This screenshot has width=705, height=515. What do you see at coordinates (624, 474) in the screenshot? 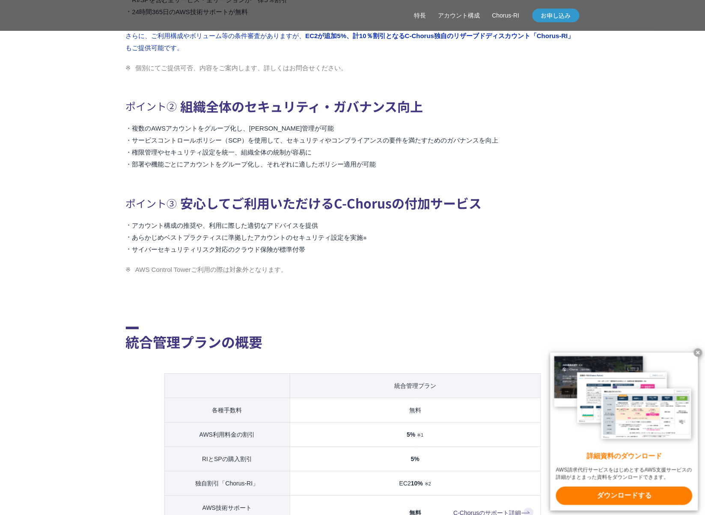
I see `x-t: AWS請求代行サービスをはじめとするAWS支援サービスの詳細がまとまった資料をダウンロードできます。` at bounding box center [624, 474].